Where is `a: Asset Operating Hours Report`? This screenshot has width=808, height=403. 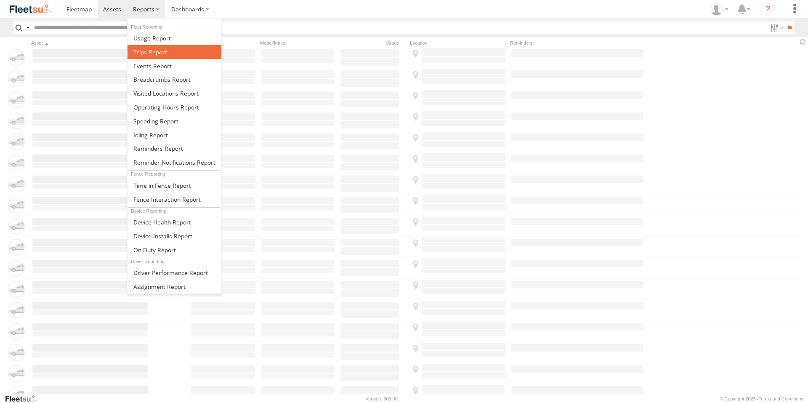 a: Asset Operating Hours Report is located at coordinates (174, 107).